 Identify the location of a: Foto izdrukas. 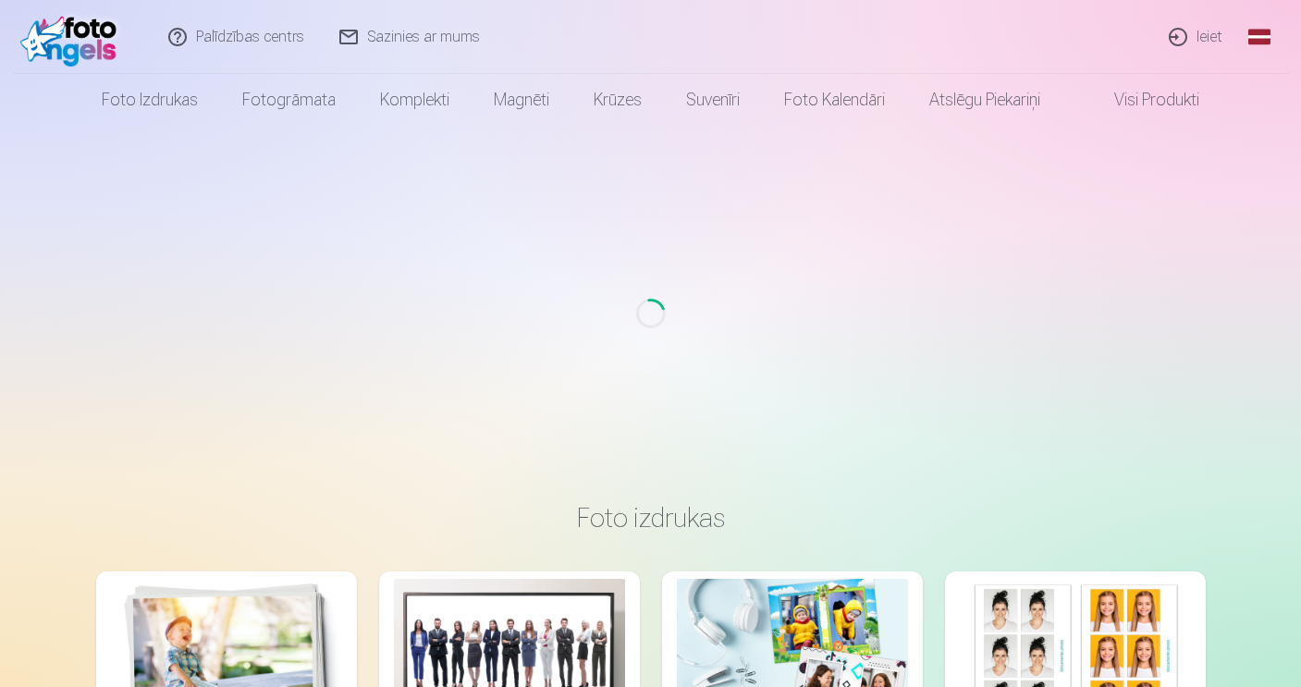
(150, 100).